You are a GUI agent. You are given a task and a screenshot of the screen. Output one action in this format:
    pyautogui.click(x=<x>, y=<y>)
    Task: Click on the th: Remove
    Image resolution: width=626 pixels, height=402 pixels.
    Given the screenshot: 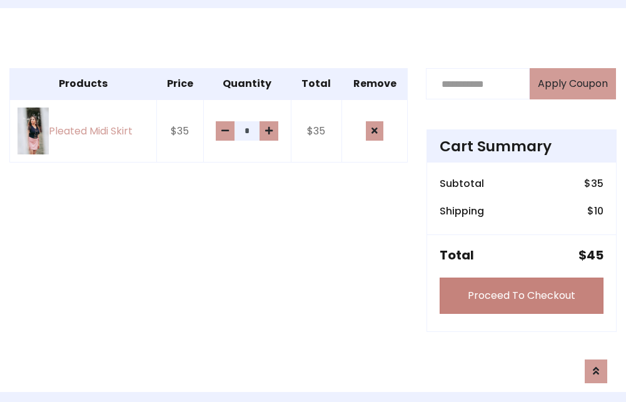 What is the action you would take?
    pyautogui.click(x=375, y=84)
    